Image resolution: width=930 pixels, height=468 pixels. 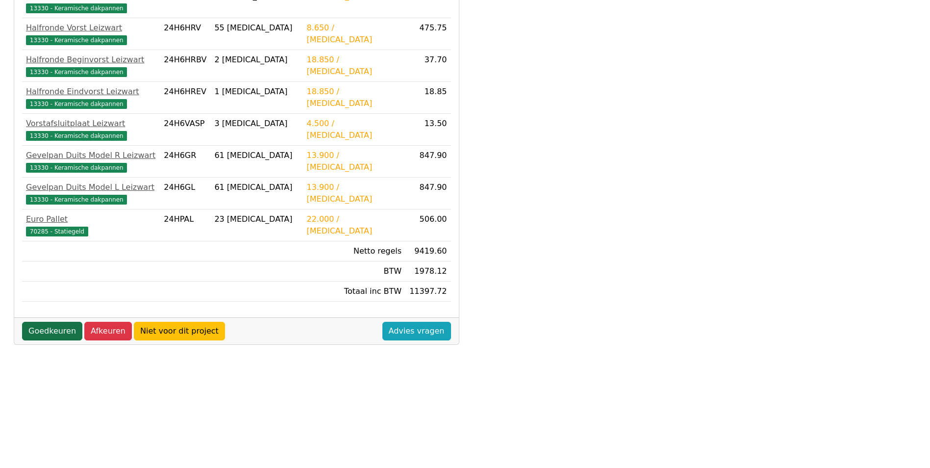 What do you see at coordinates (91, 187) in the screenshot?
I see `div: Gevelpan Duits Model L Leizwart` at bounding box center [91, 187].